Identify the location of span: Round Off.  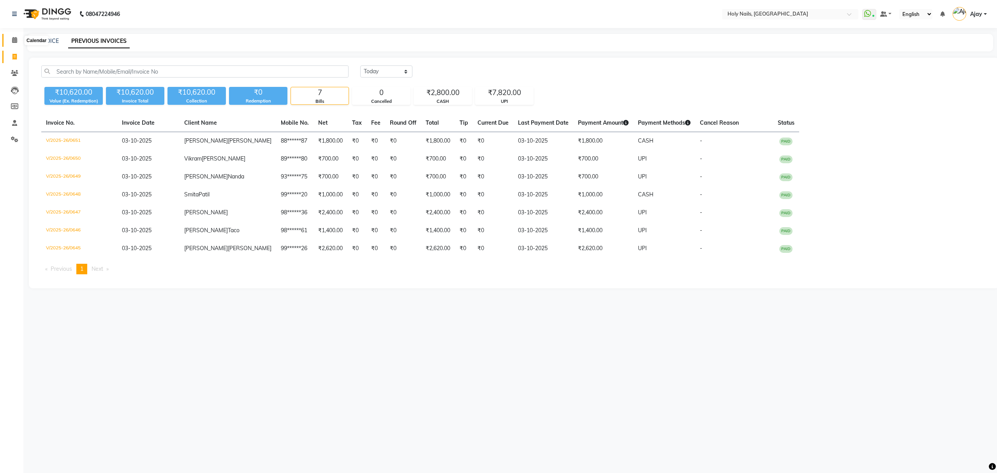
(403, 123).